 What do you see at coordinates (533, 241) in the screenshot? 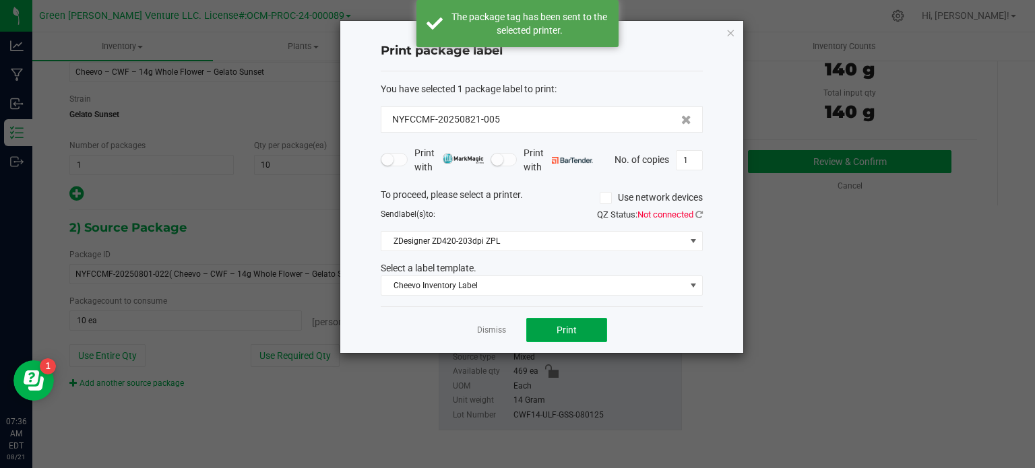
I see `span: ZDesigner ZD420-203dpi ZPL` at bounding box center [533, 241].